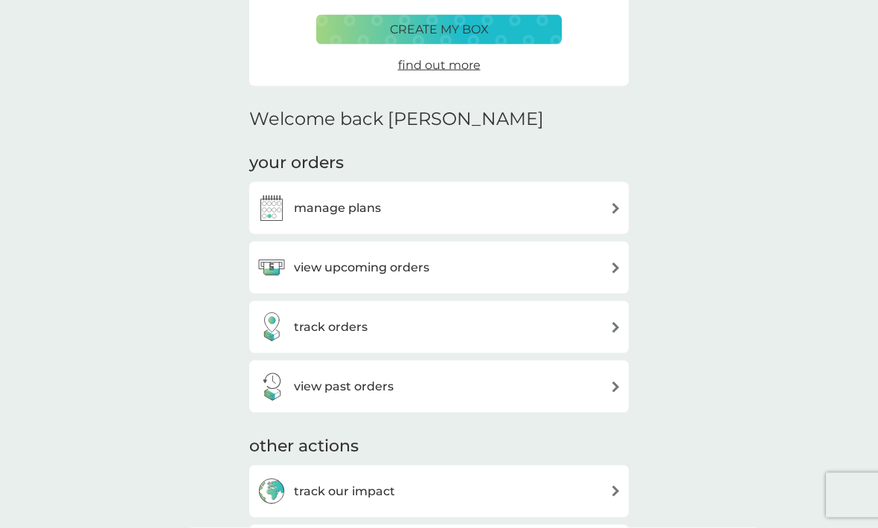 The width and height of the screenshot is (878, 528). What do you see at coordinates (344, 492) in the screenshot?
I see `h3: track our impact` at bounding box center [344, 492].